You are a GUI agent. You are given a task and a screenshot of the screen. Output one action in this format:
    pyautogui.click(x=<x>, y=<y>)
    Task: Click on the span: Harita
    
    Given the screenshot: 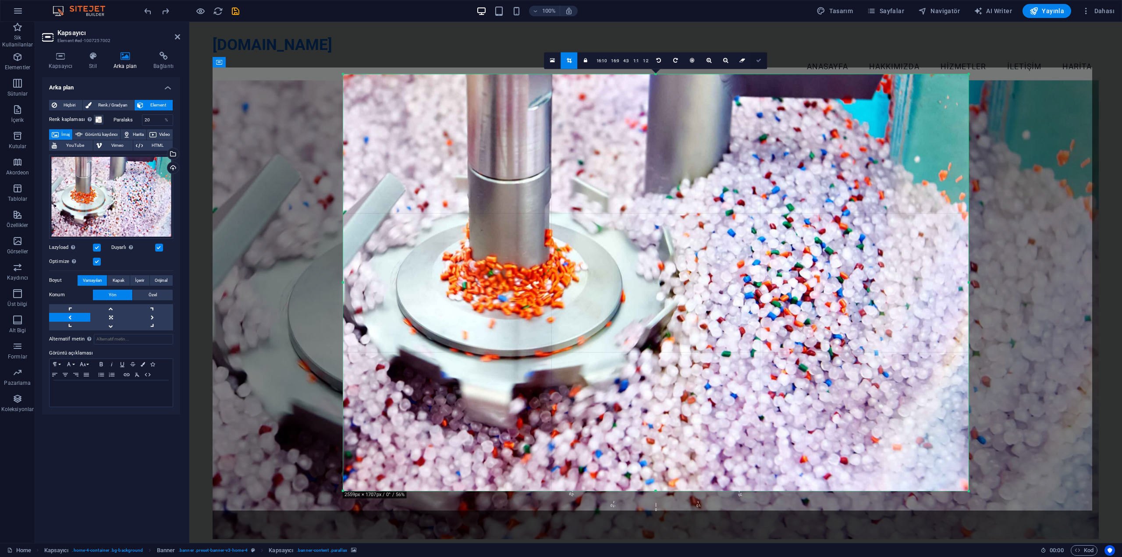 What is the action you would take?
    pyautogui.click(x=138, y=135)
    